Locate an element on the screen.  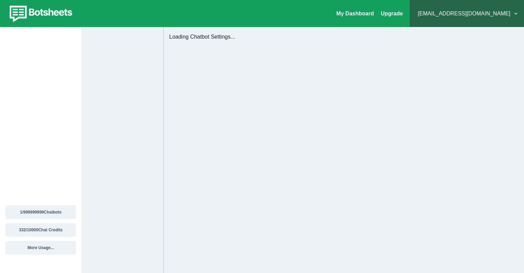
img: botsheets-logo.png is located at coordinates (40, 14).